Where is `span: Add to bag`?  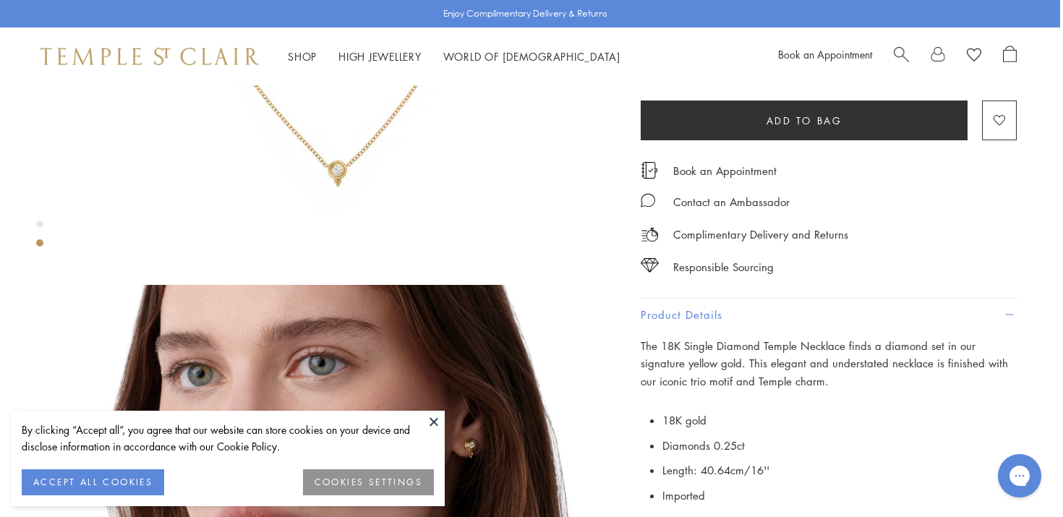 span: Add to bag is located at coordinates (804, 121).